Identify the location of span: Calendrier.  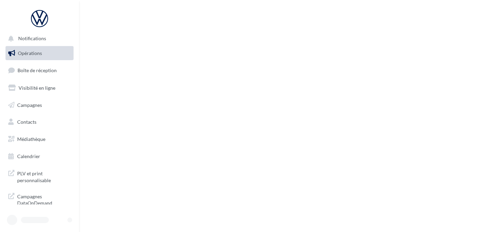
(29, 156).